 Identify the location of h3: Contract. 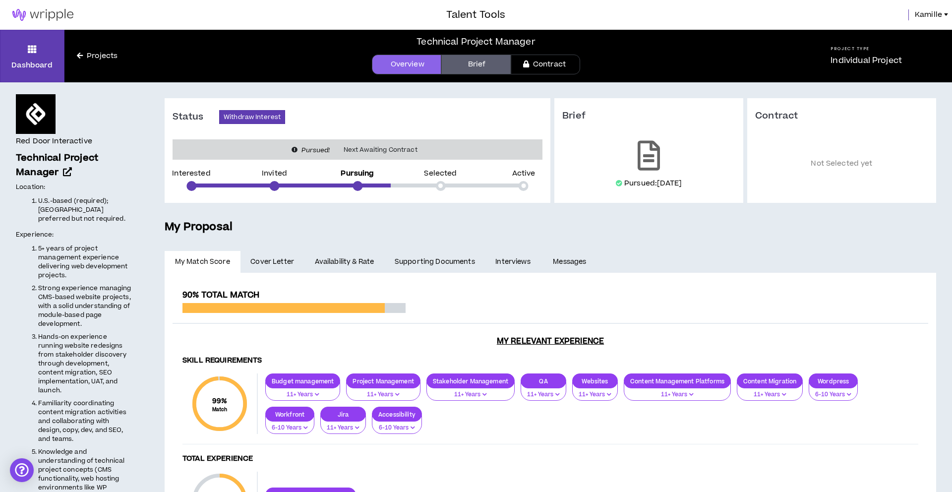
(841, 116).